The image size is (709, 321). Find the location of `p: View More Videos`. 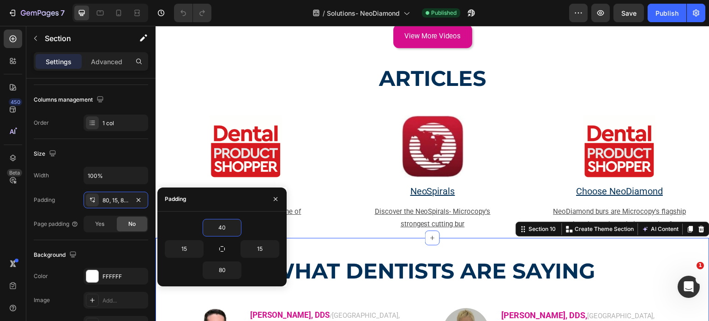

p: View More Videos is located at coordinates (277, 10).